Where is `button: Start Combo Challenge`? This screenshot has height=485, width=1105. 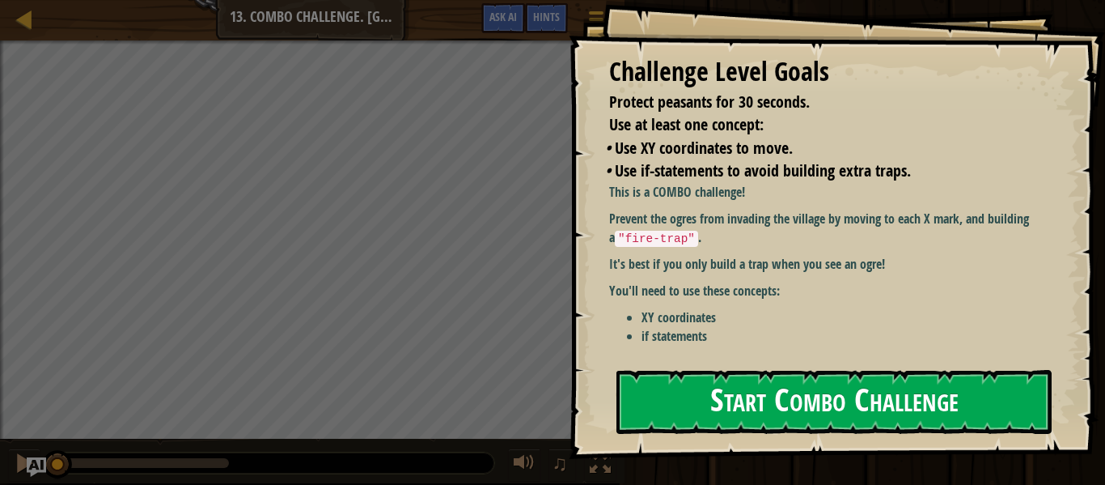 button: Start Combo Challenge is located at coordinates (834, 401).